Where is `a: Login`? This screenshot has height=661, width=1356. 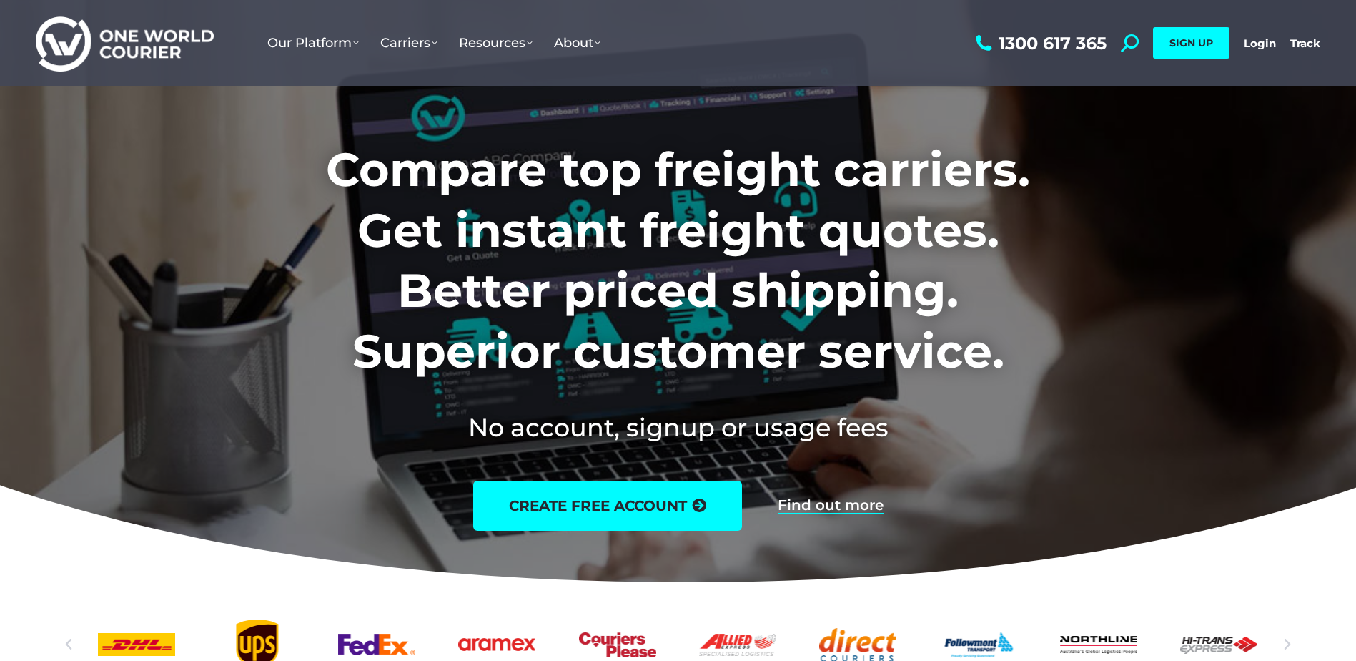 a: Login is located at coordinates (1260, 43).